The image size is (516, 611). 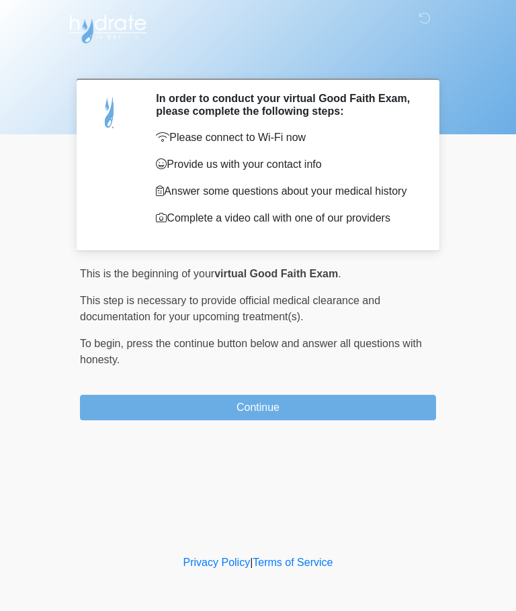 What do you see at coordinates (110, 112) in the screenshot?
I see `img: Agent Avatar` at bounding box center [110, 112].